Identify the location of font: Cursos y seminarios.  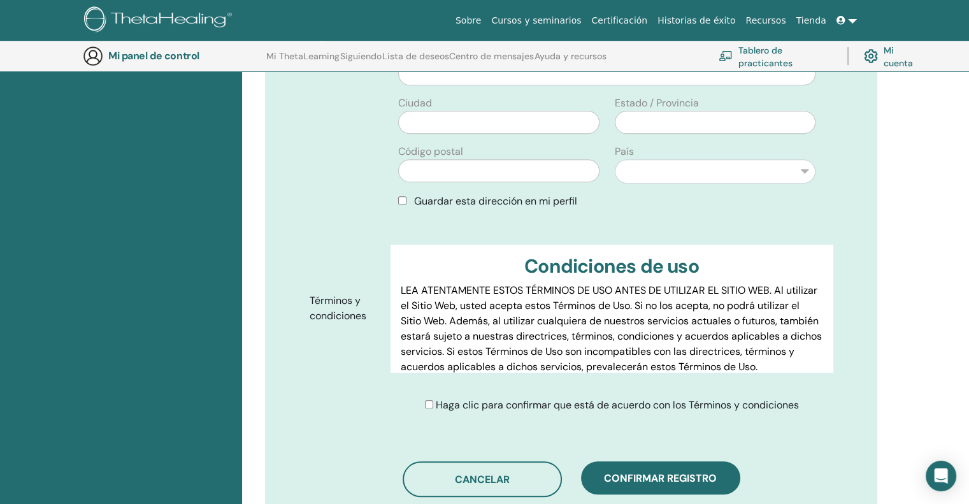
(536, 20).